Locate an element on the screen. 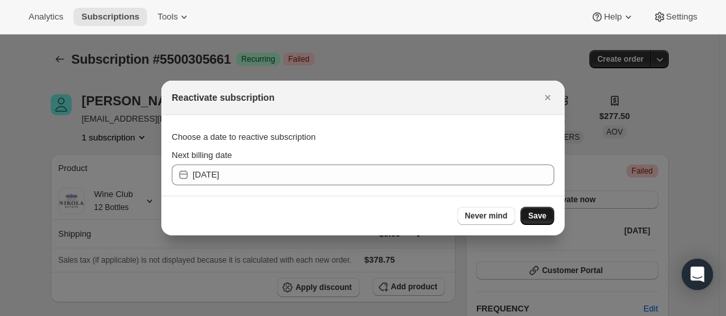 This screenshot has height=316, width=726. button: Close is located at coordinates (548, 98).